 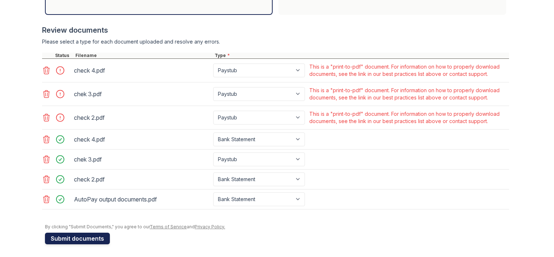 What do you see at coordinates (168, 226) in the screenshot?
I see `a: Terms of Service` at bounding box center [168, 226].